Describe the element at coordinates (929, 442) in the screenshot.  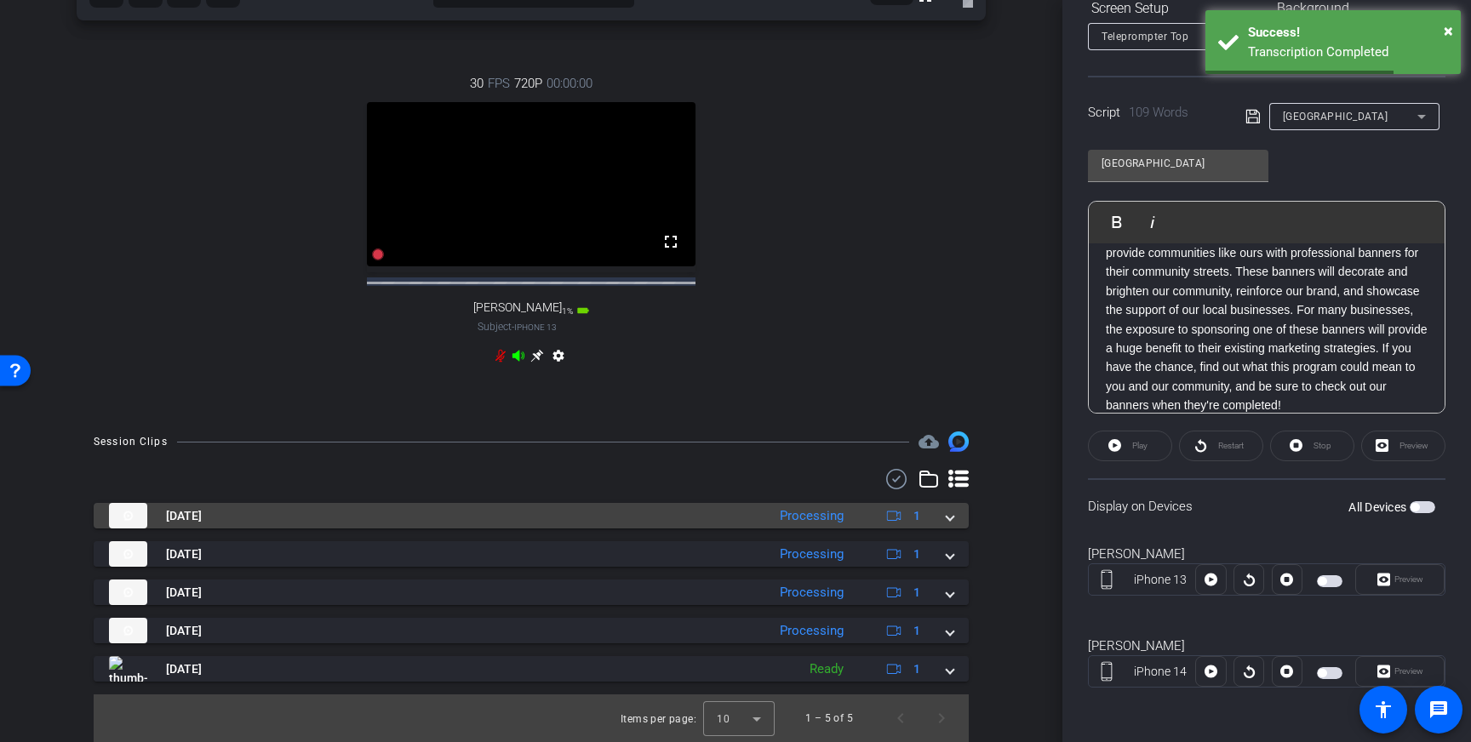
I see `span: Destinations for your clips` at that location.